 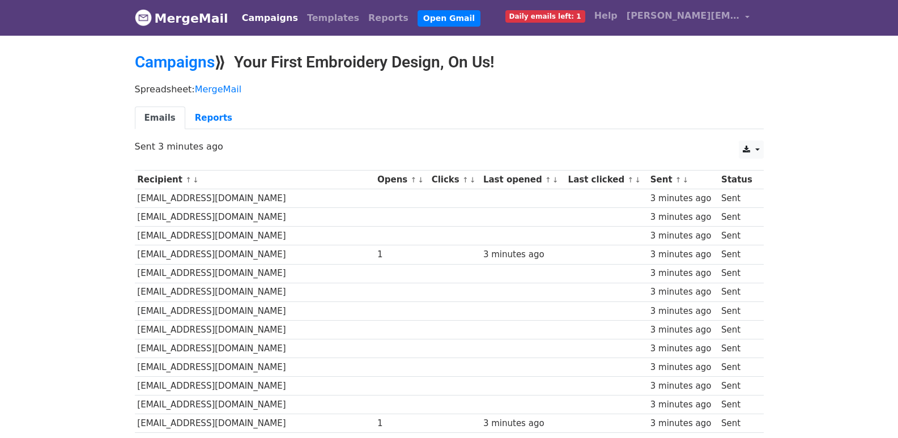 I want to click on a: Templates, so click(x=333, y=18).